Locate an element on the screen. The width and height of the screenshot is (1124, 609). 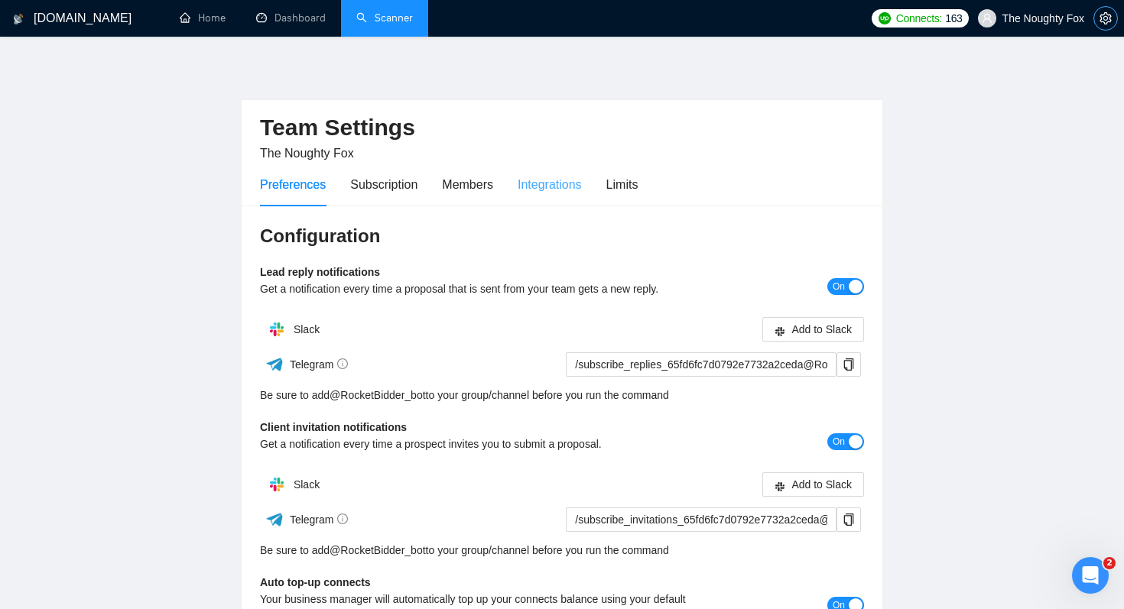
div: Limits is located at coordinates (622, 184).